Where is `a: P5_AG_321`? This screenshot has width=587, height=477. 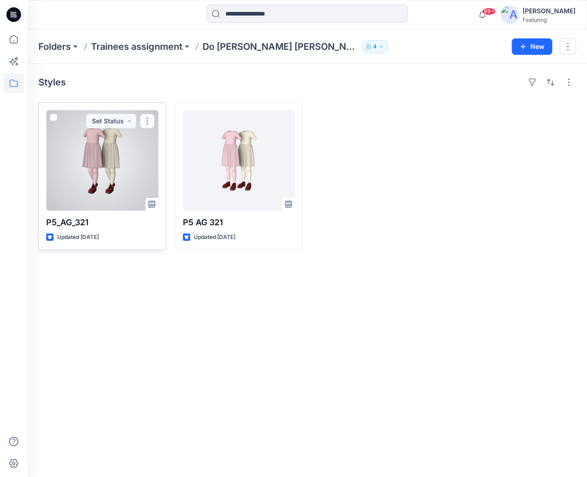 a: P5_AG_321 is located at coordinates (102, 160).